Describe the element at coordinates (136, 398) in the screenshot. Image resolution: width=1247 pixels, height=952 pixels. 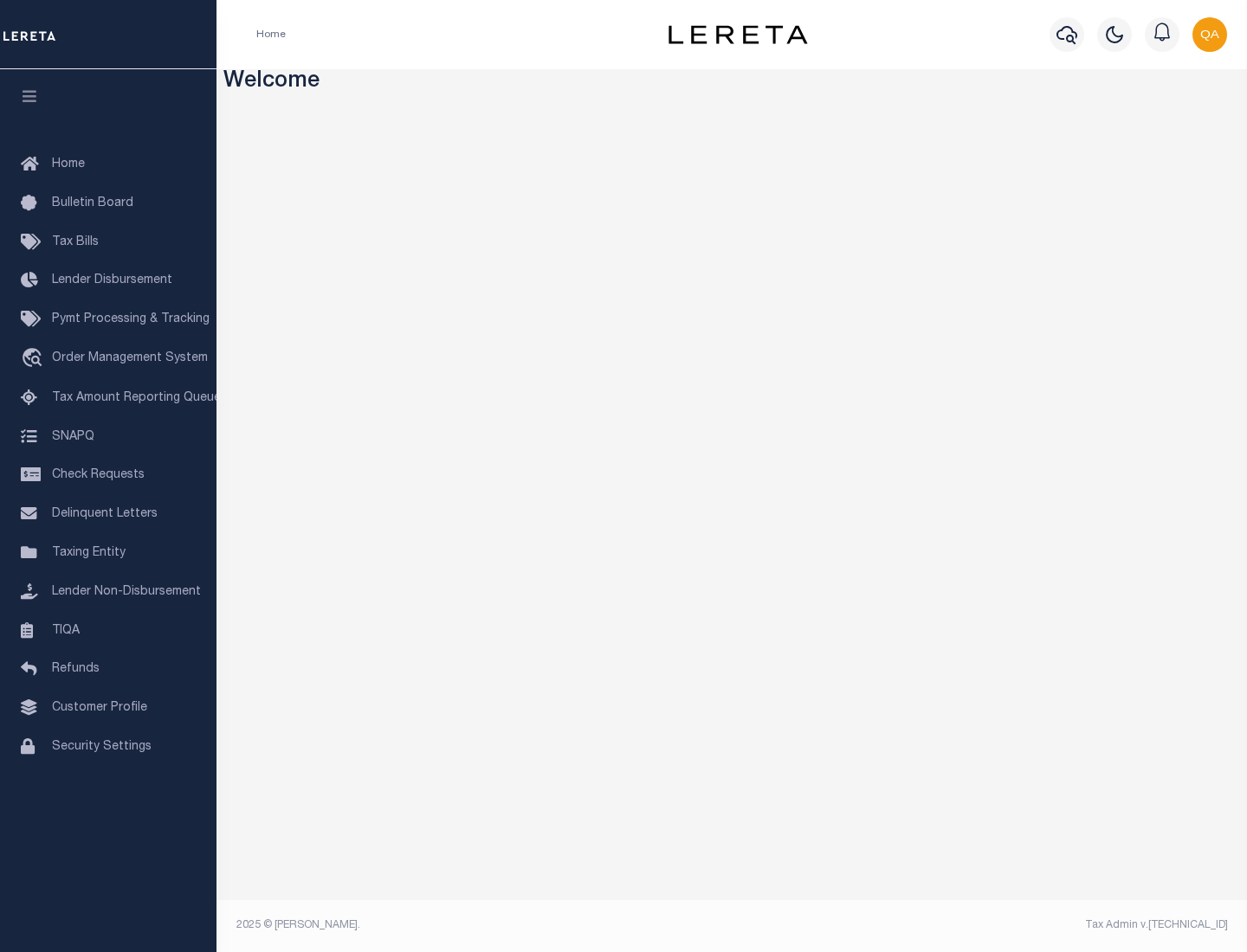
I see `span: Tax Amount Reporting Queue` at that location.